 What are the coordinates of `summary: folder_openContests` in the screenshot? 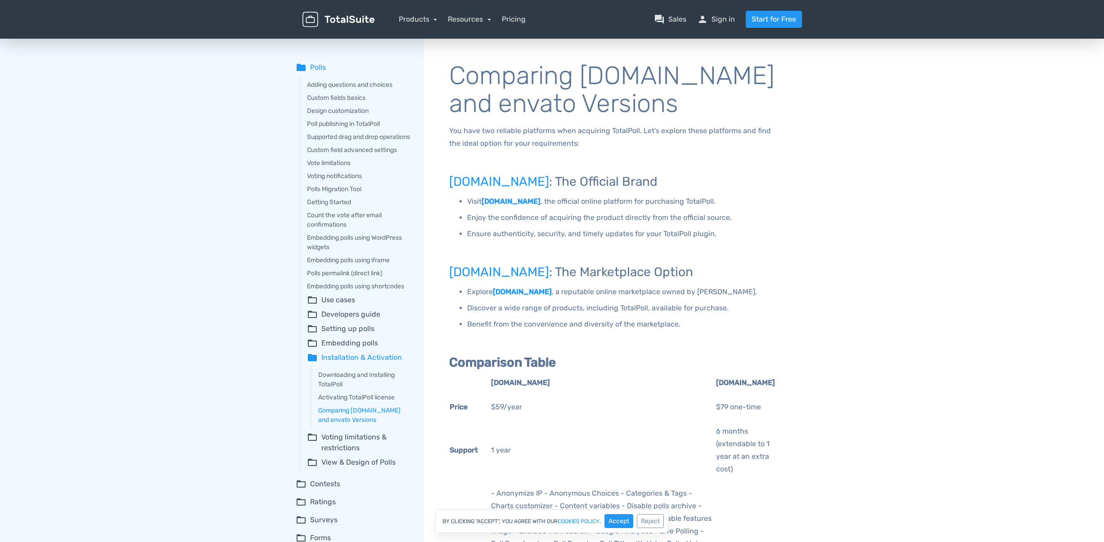 It's located at (353, 484).